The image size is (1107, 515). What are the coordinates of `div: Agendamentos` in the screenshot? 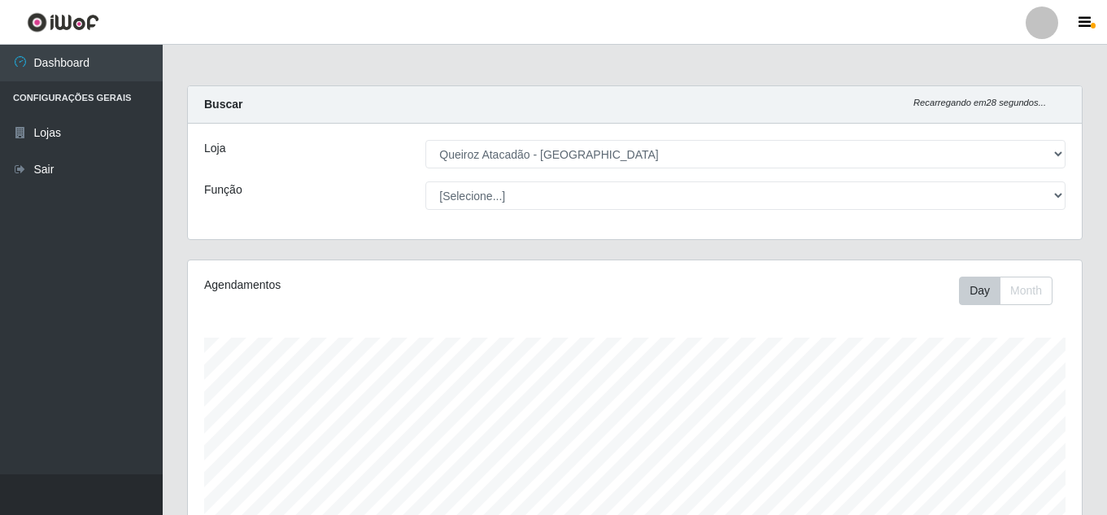 It's located at (376, 285).